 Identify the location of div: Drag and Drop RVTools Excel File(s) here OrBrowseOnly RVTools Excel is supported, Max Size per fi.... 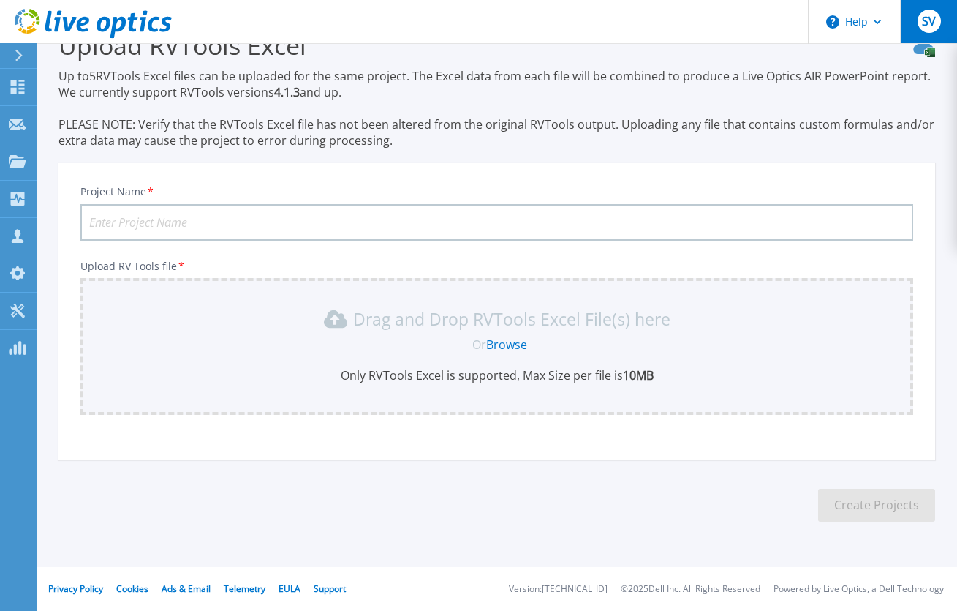
(497, 345).